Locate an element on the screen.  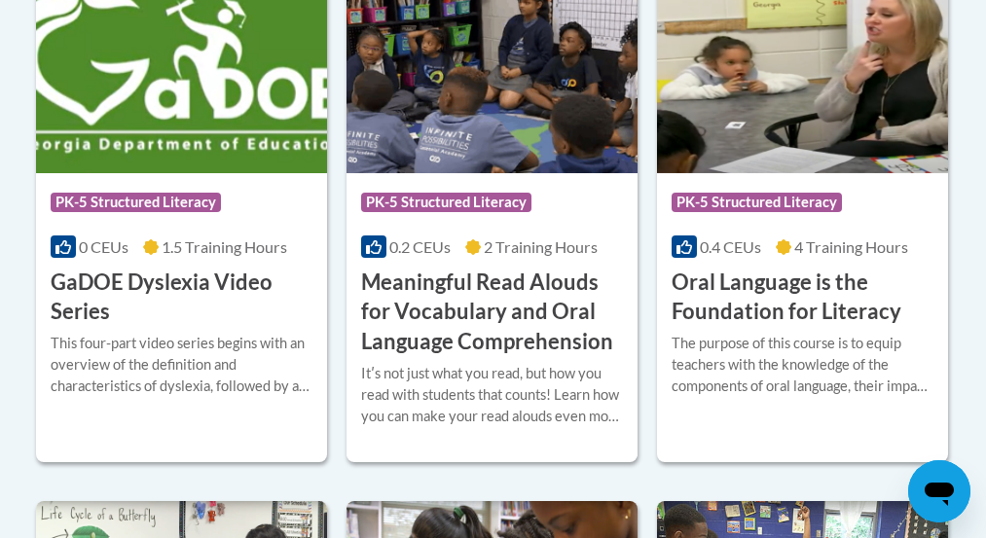
div: The purpose of this course is to equip teachers with the knowledge of the components of oral lang... is located at coordinates (802, 365).